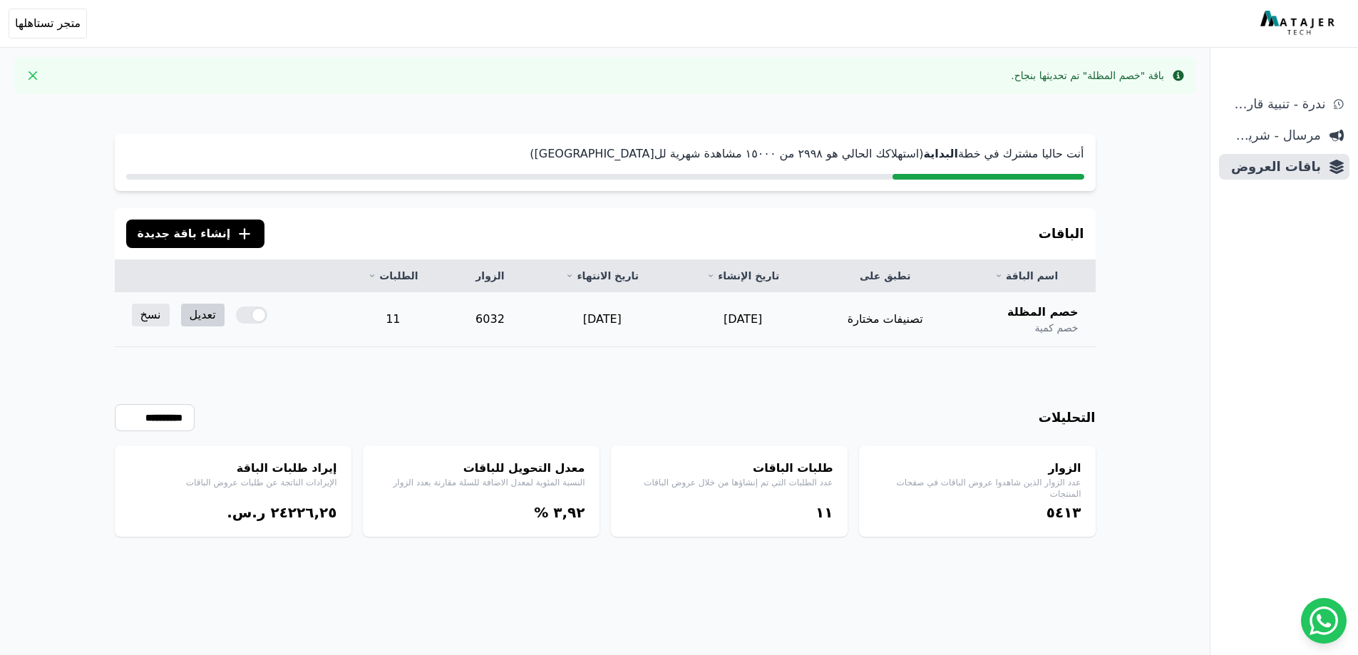 The image size is (1358, 655). What do you see at coordinates (1275, 104) in the screenshot?
I see `span: ندرة - تنبية قارب علي النفاذ` at bounding box center [1275, 104].